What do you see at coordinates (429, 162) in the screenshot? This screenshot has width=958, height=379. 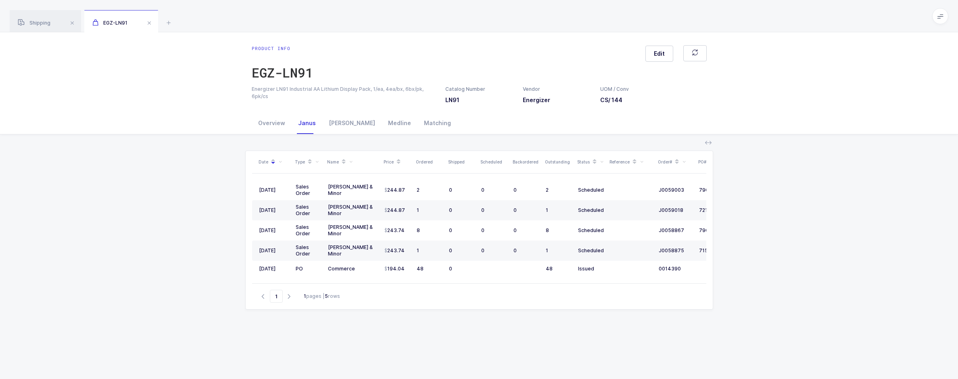 I see `div: Ordered` at bounding box center [429, 162].